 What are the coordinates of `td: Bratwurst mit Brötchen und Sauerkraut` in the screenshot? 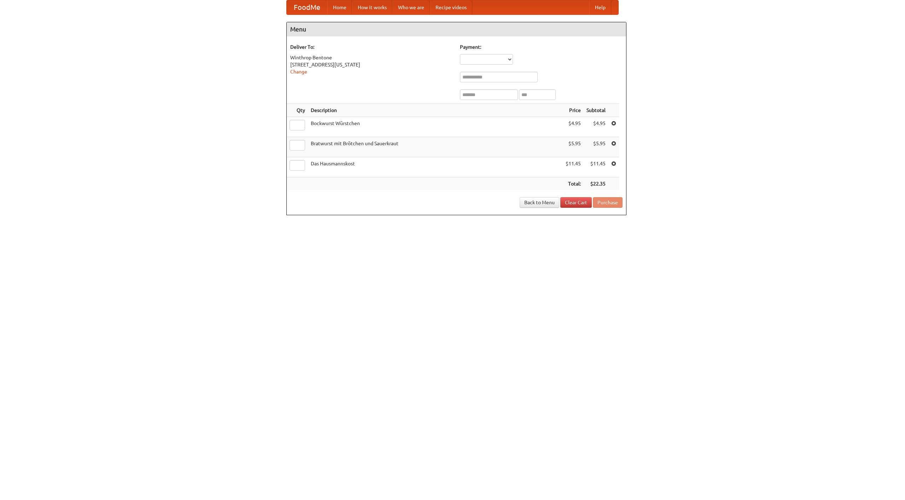 It's located at (435, 147).